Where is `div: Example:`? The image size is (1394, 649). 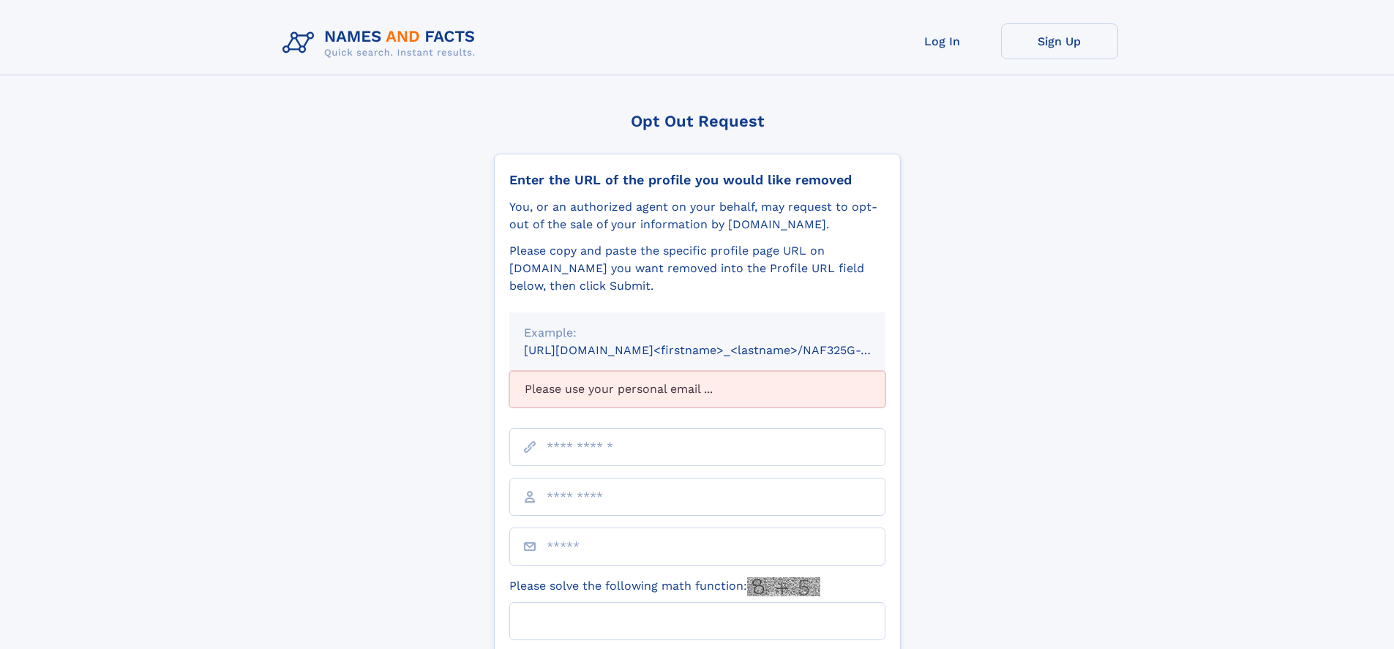 div: Example: is located at coordinates (697, 333).